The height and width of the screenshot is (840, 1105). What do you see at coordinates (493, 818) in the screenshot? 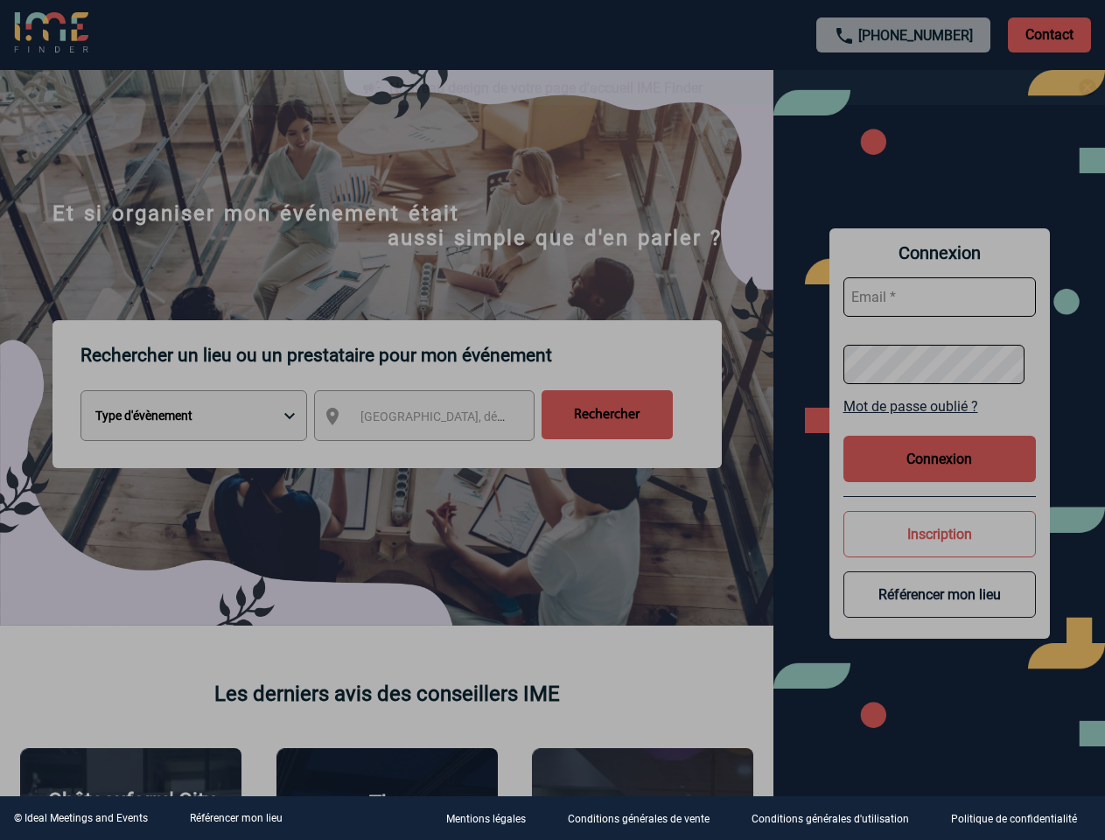
I see `a: Mentions légales` at bounding box center [493, 818].